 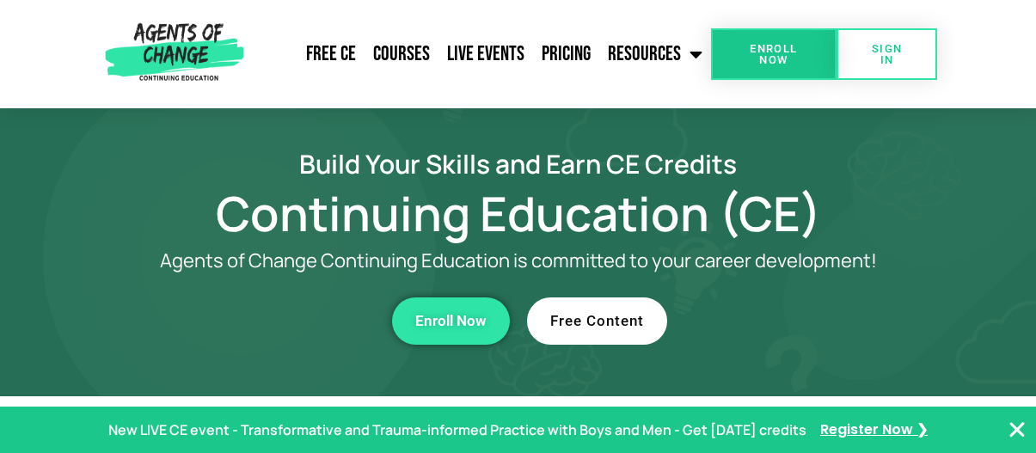 I want to click on a: Pricing, so click(x=566, y=54).